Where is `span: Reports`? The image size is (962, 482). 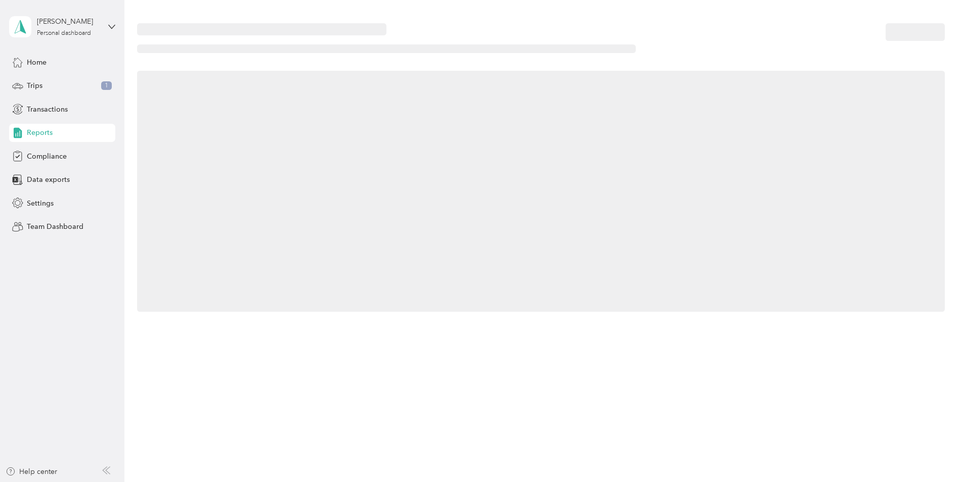
span: Reports is located at coordinates (39, 132).